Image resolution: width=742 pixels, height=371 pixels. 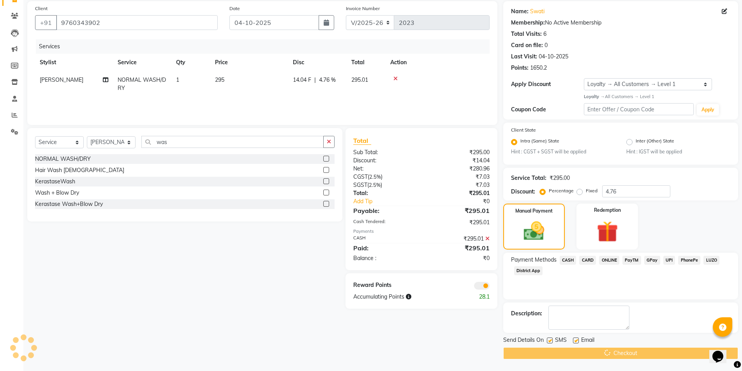 I want to click on span: CASH, so click(x=568, y=260).